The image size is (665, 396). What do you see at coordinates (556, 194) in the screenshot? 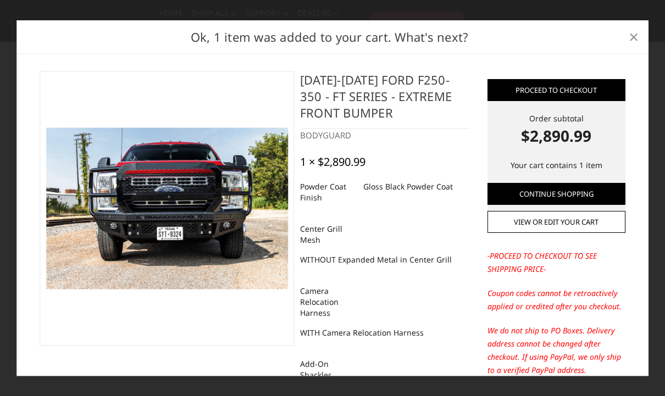
I see `a: Continue Shopping` at bounding box center [556, 194].